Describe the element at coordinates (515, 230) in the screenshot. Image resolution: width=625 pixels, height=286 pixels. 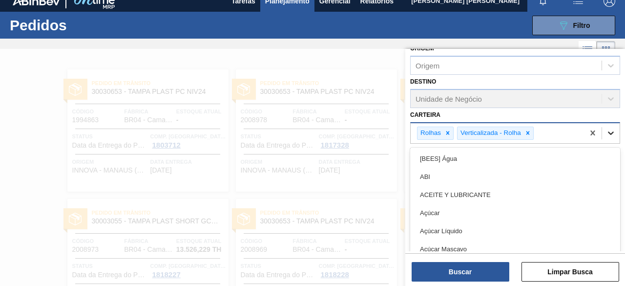
I see `div: Açúcar Líquido` at that location.